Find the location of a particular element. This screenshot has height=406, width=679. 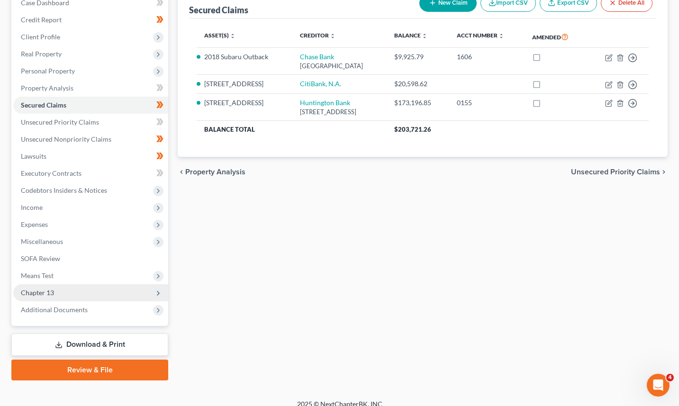

i: chevron_left is located at coordinates (181, 172).